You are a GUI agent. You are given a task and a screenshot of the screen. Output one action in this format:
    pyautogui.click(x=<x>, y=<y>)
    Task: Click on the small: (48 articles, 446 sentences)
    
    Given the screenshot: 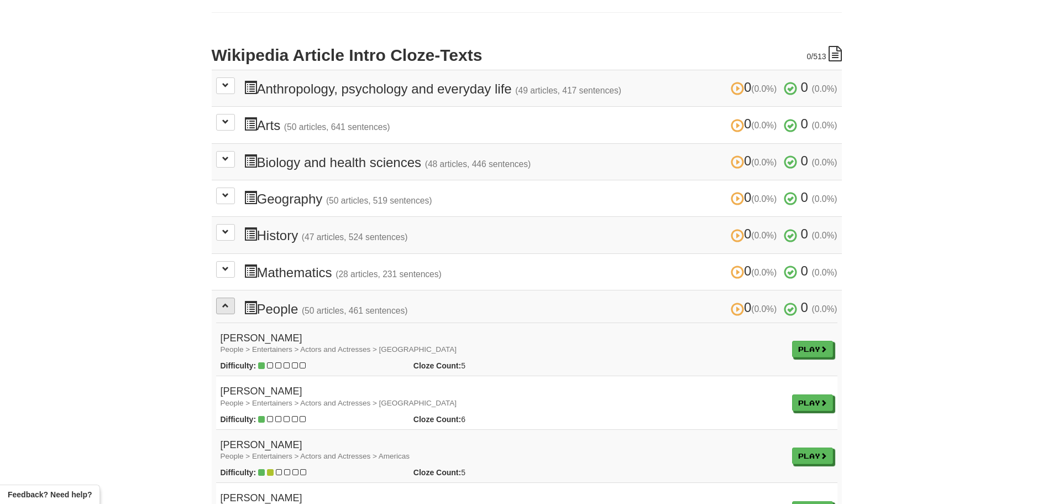 What is the action you would take?
    pyautogui.click(x=478, y=164)
    